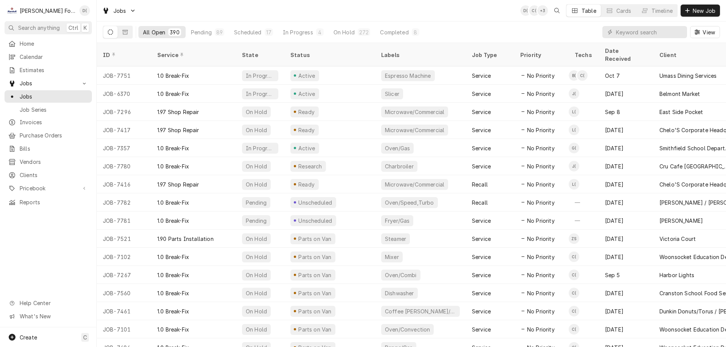 This screenshot has height=347, width=726. I want to click on div: 1.97 Shop Repair, so click(178, 184).